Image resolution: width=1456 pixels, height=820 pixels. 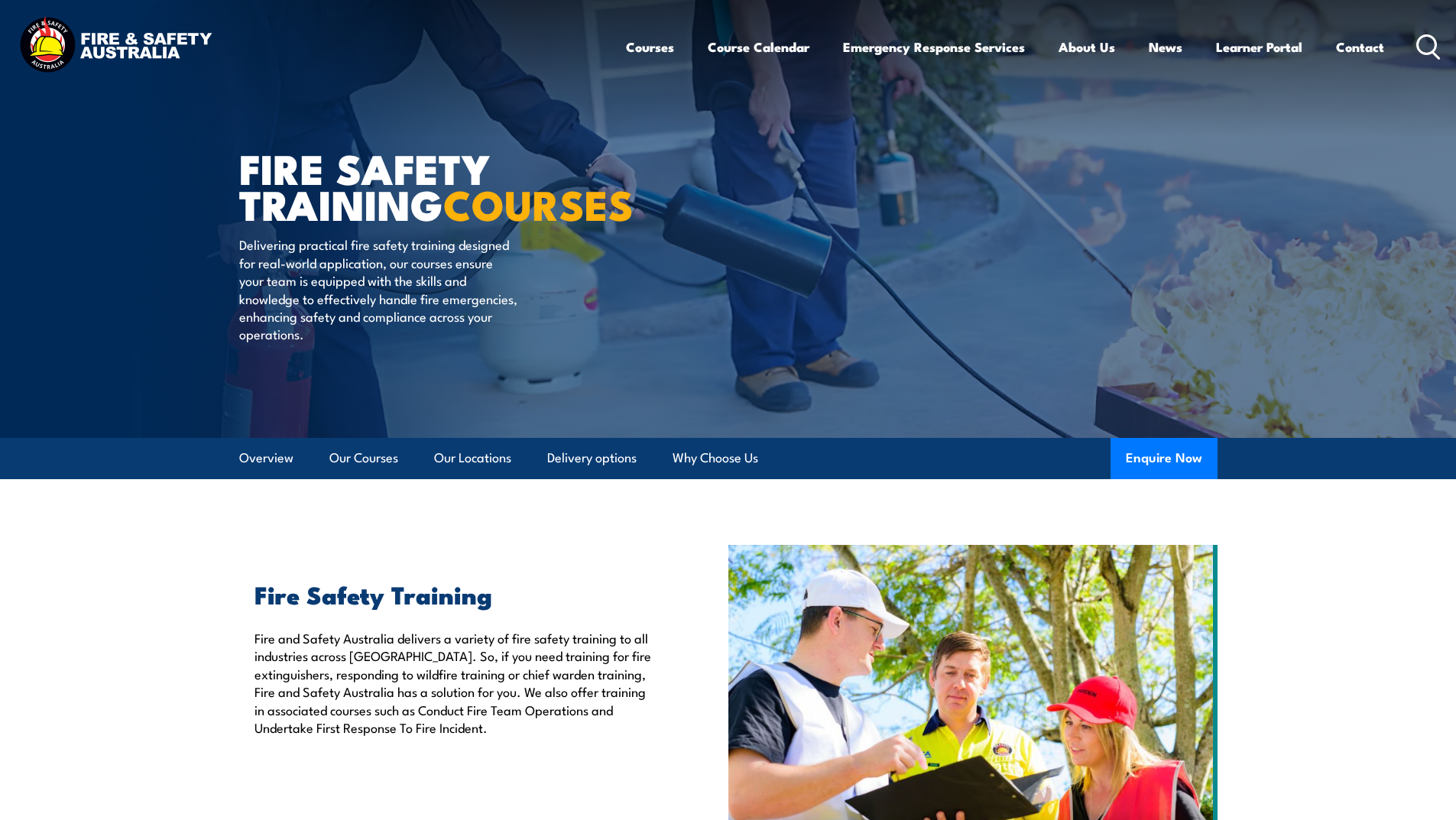 I want to click on a: Our Locations, so click(x=472, y=457).